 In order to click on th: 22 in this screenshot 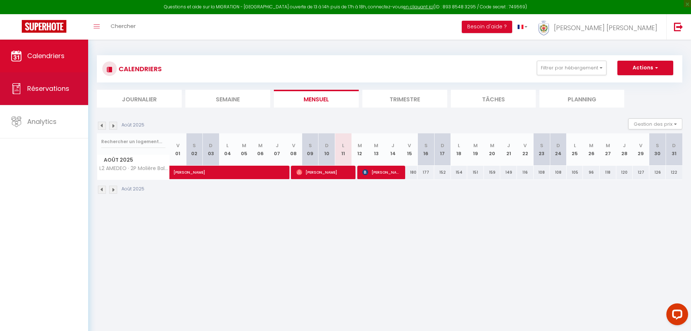, I will do `click(526, 149)`.